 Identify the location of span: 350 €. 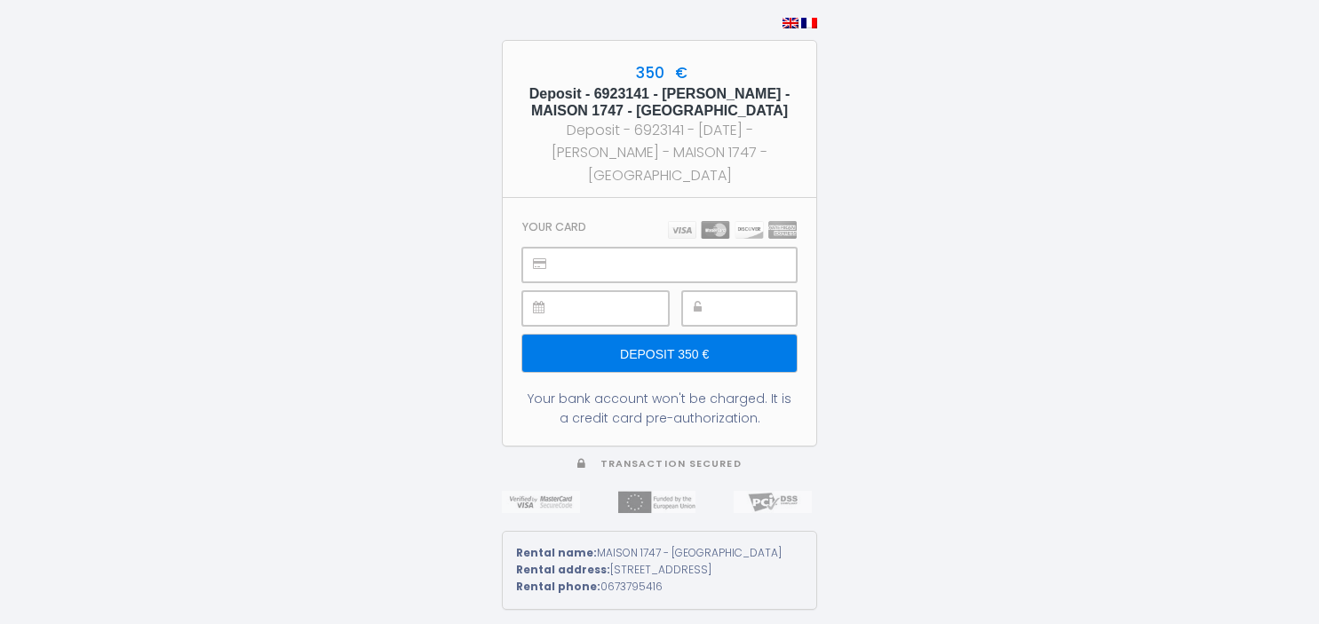
(659, 73).